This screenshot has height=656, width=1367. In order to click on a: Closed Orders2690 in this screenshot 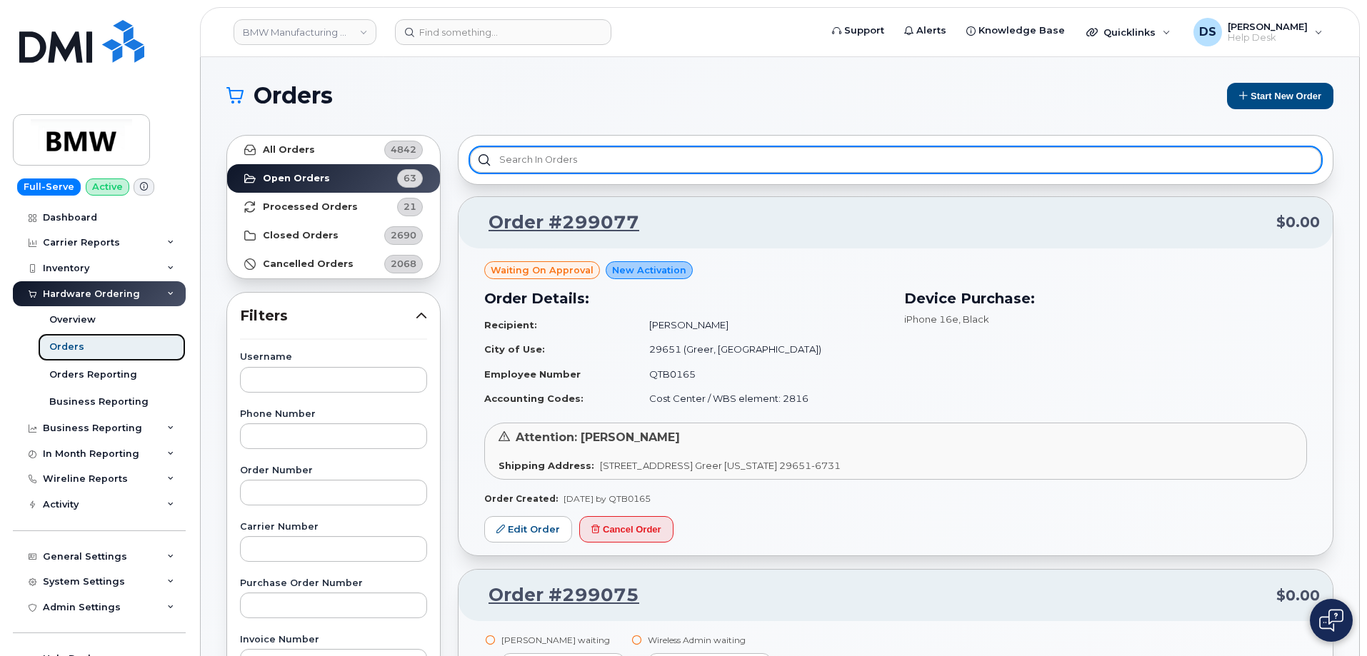, I will do `click(333, 236)`.